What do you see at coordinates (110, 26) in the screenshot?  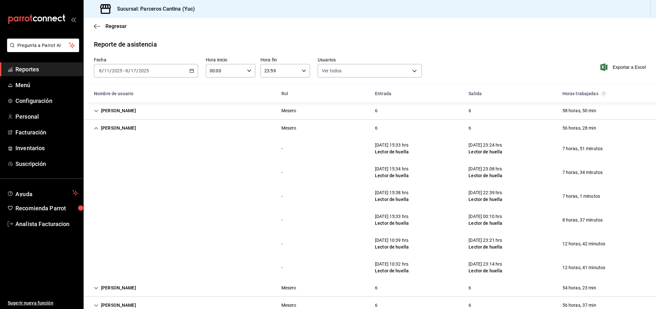 I see `button: Regresar` at bounding box center [110, 26].